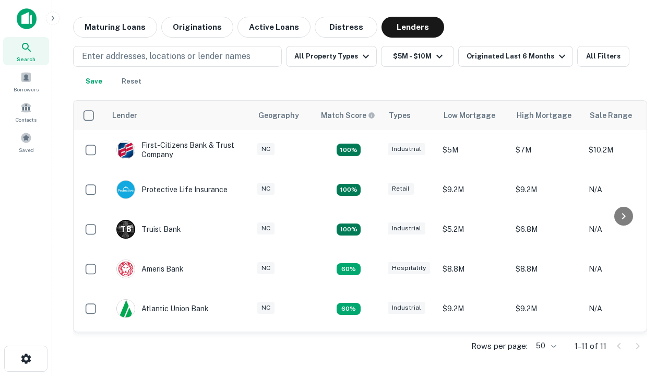 Image resolution: width=668 pixels, height=376 pixels. What do you see at coordinates (94, 81) in the screenshot?
I see `button: Save your search to get updates of matches that match your search criteria.` at bounding box center [94, 81].